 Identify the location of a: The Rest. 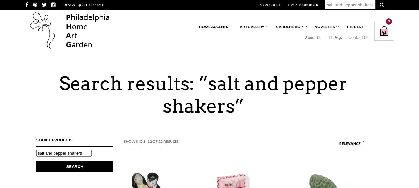
(356, 27).